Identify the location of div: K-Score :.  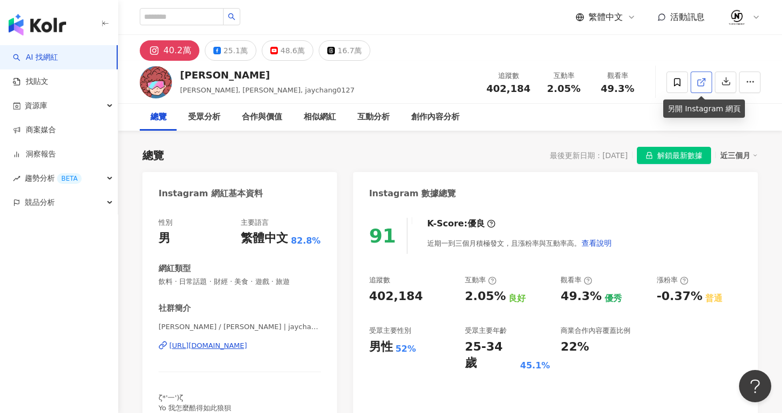
(461, 224).